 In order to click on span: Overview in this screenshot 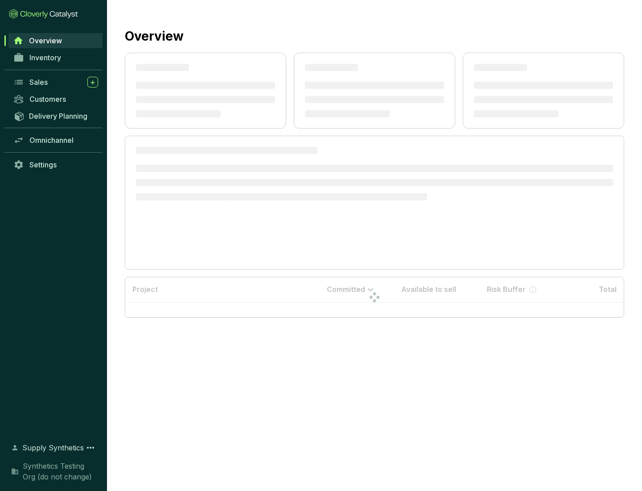, I will do `click(45, 41)`.